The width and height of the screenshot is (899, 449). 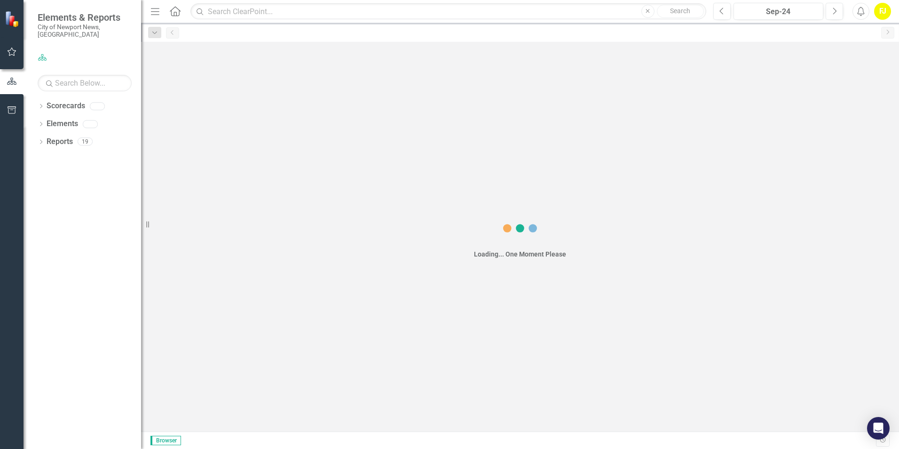 What do you see at coordinates (778, 12) in the screenshot?
I see `div: Sep-24` at bounding box center [778, 12].